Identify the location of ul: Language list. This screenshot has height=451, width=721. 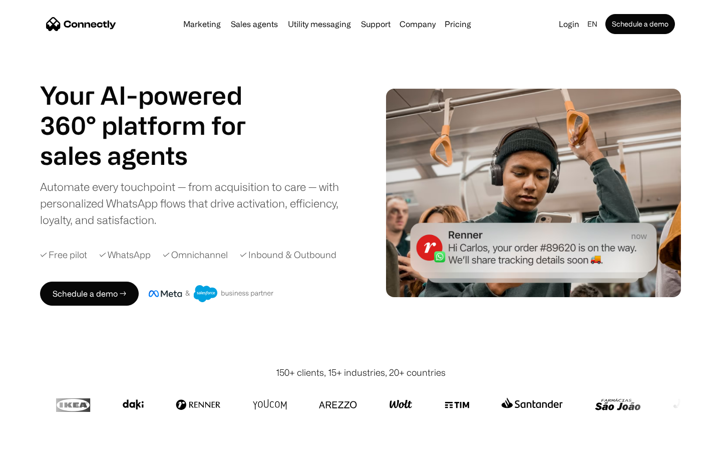
(40, 440).